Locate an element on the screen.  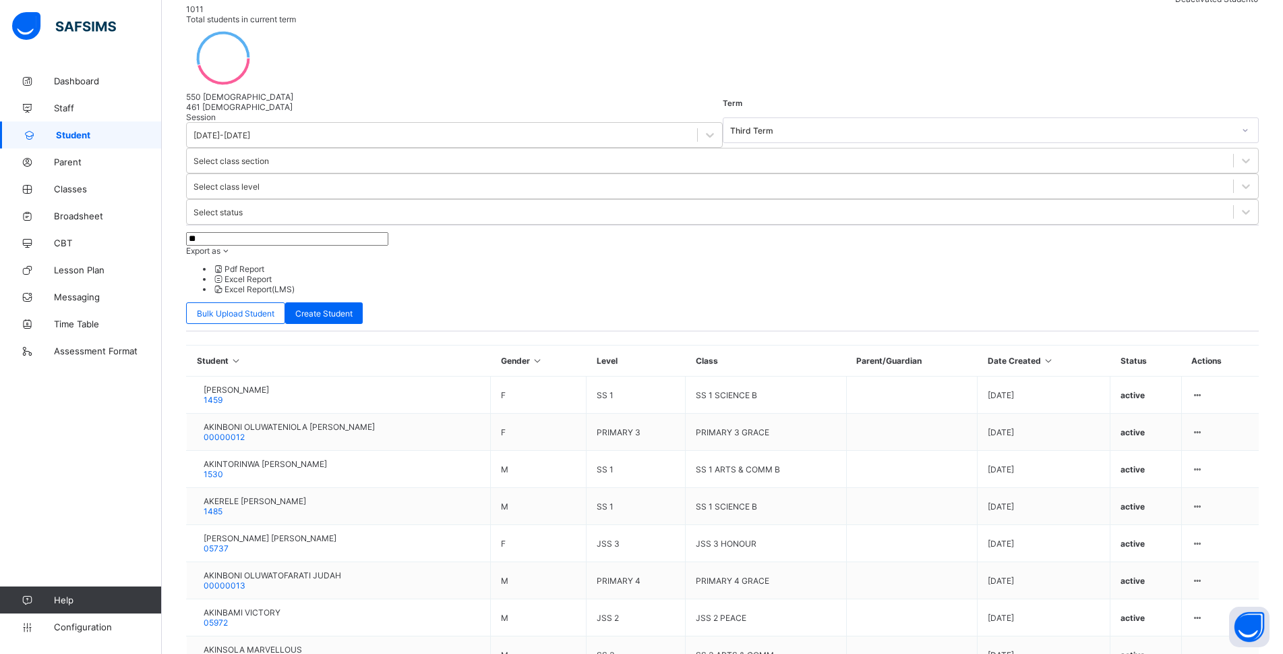
span: 1459 is located at coordinates (213, 399).